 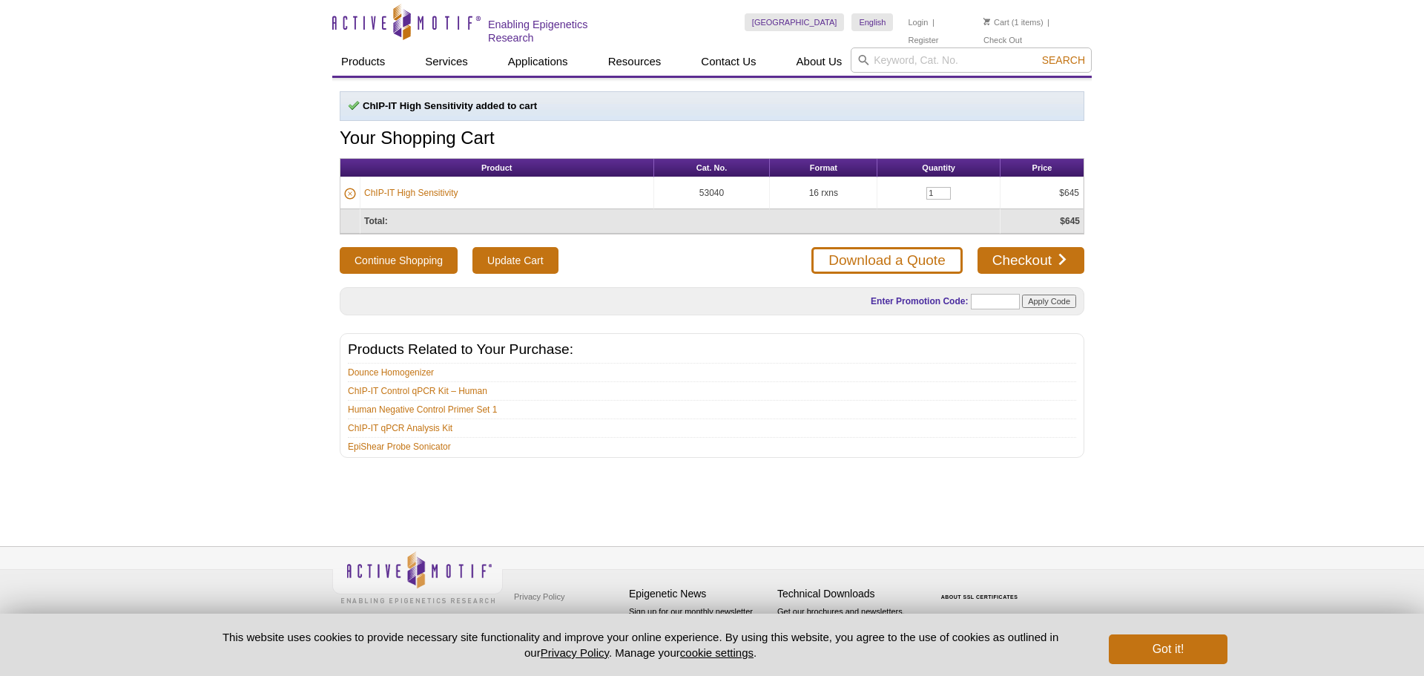 I want to click on span: Price, so click(x=1042, y=168).